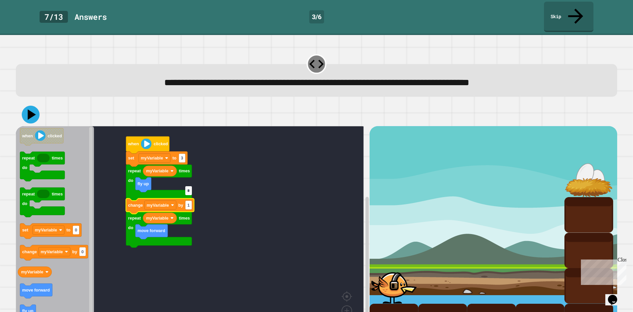 This screenshot has height=312, width=633. I want to click on div: Chat with us now!Close, so click(24, 22).